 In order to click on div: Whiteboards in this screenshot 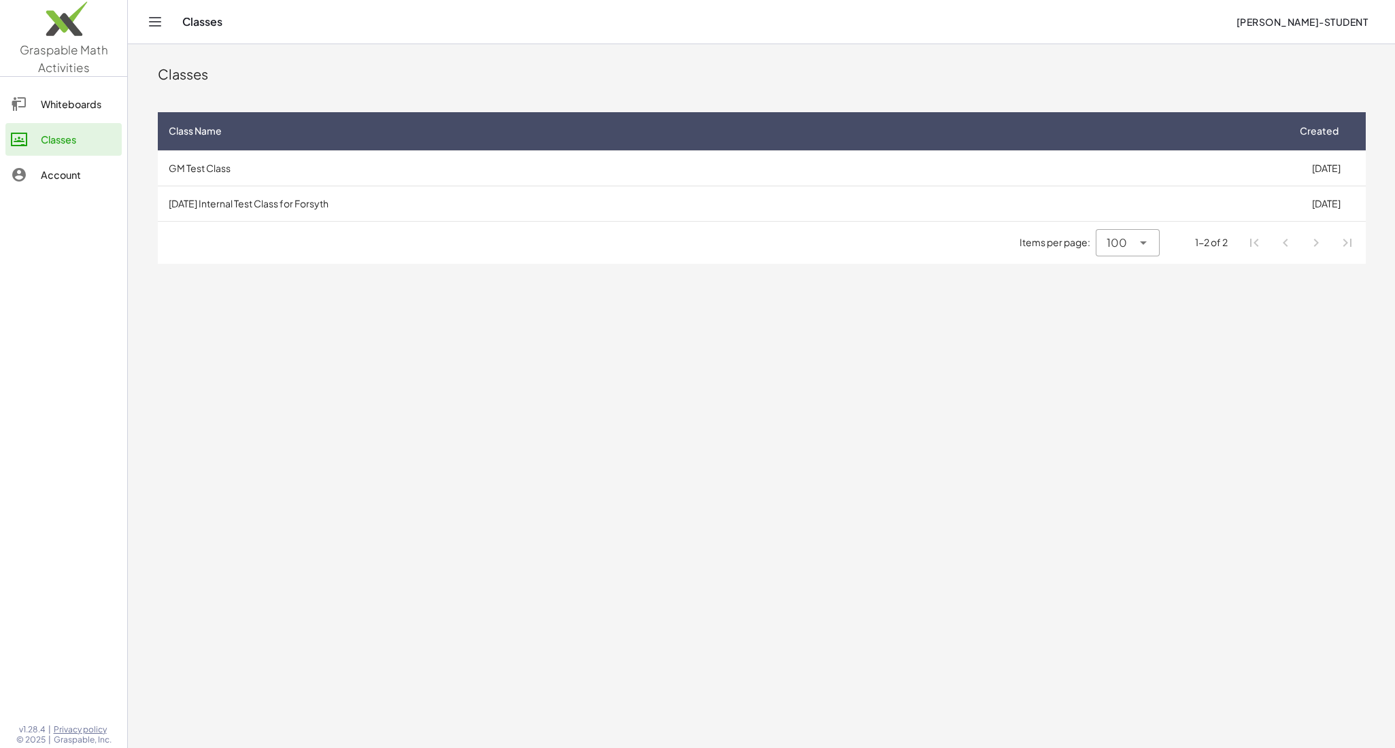, I will do `click(78, 104)`.